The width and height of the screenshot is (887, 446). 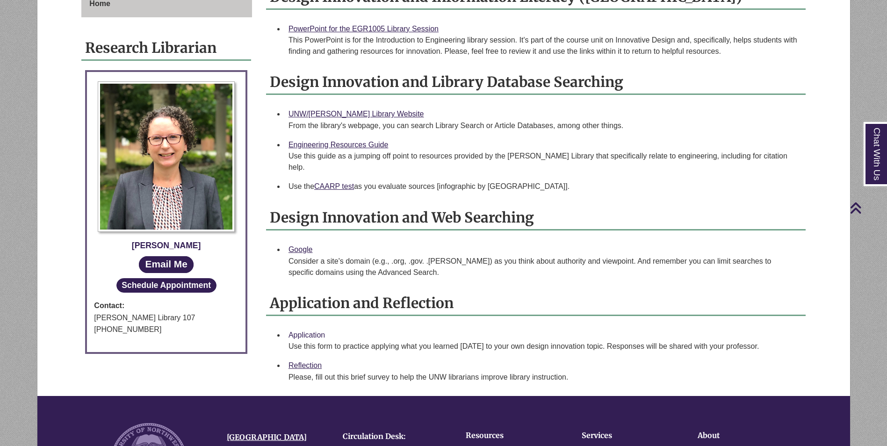 What do you see at coordinates (741, 436) in the screenshot?
I see `h4: About` at bounding box center [741, 436].